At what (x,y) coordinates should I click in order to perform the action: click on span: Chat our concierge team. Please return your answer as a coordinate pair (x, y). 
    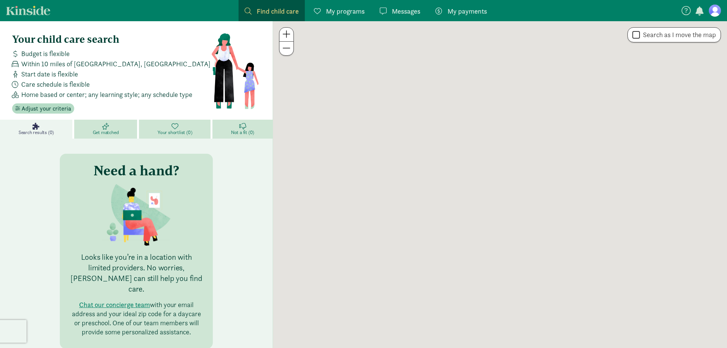
    Looking at the image, I should click on (114, 305).